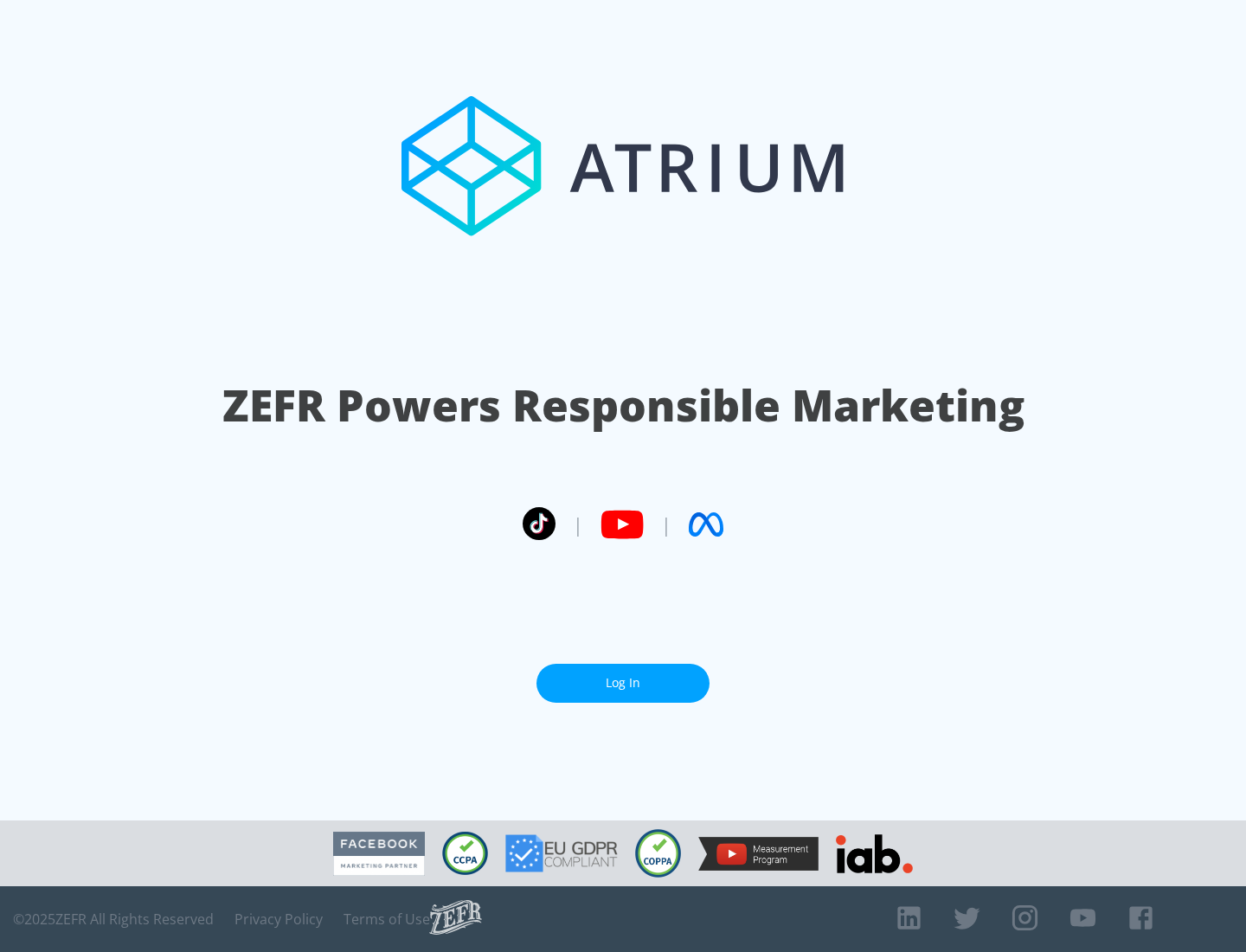 Image resolution: width=1246 pixels, height=952 pixels. I want to click on a: Log In, so click(623, 683).